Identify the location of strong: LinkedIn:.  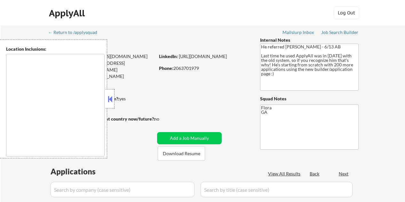
(168, 56).